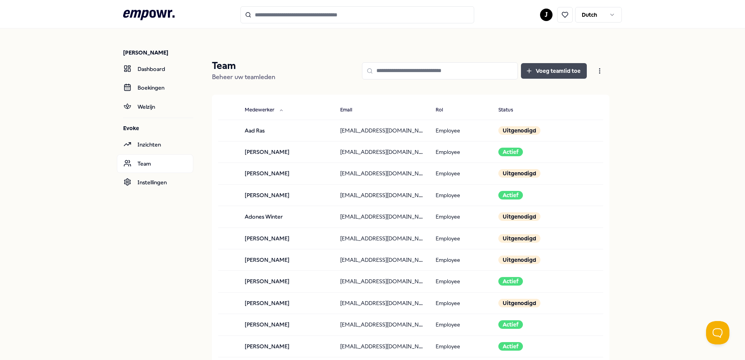 This screenshot has width=745, height=360. I want to click on button: Rol, so click(444, 110).